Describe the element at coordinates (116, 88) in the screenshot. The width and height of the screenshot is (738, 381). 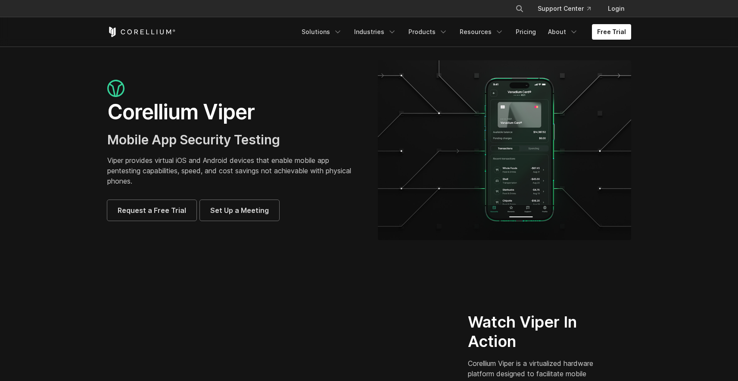
I see `img: viper_icon_large` at that location.